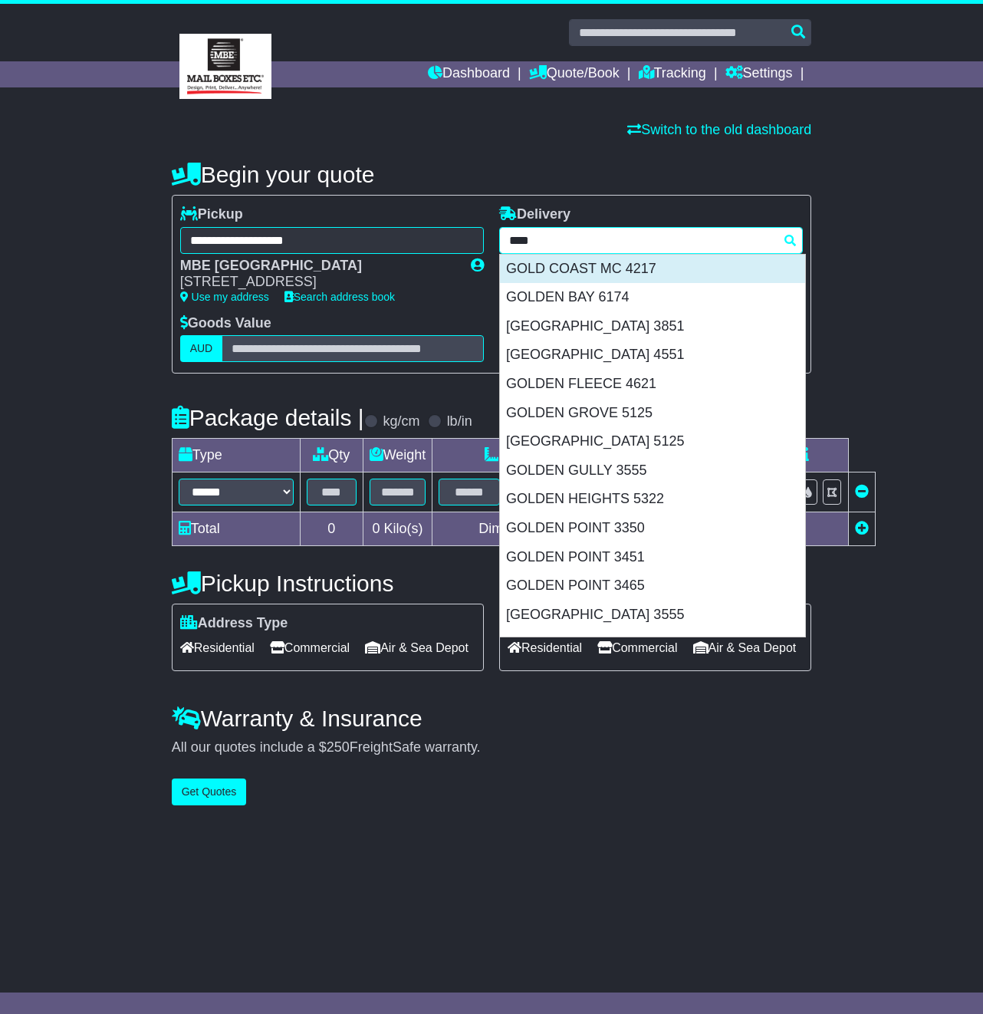 Image resolution: width=983 pixels, height=1014 pixels. I want to click on td: Total, so click(235, 529).